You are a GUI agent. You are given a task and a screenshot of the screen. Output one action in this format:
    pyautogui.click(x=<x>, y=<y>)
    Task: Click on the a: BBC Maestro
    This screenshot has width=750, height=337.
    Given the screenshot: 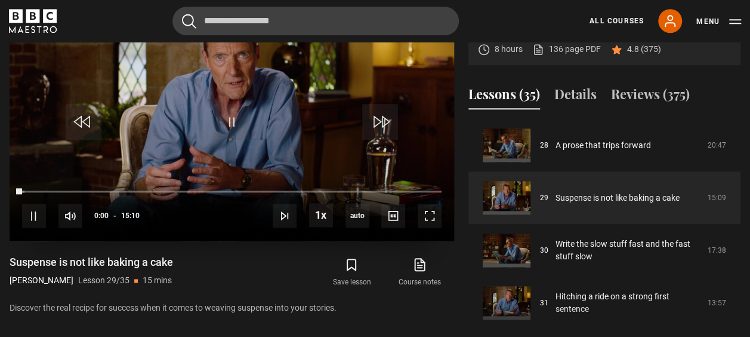 What is the action you would take?
    pyautogui.click(x=33, y=21)
    